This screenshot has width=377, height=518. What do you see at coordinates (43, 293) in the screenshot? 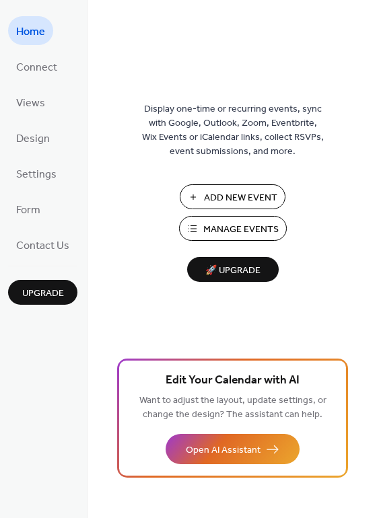
I see `span: Upgrade` at bounding box center [43, 293].